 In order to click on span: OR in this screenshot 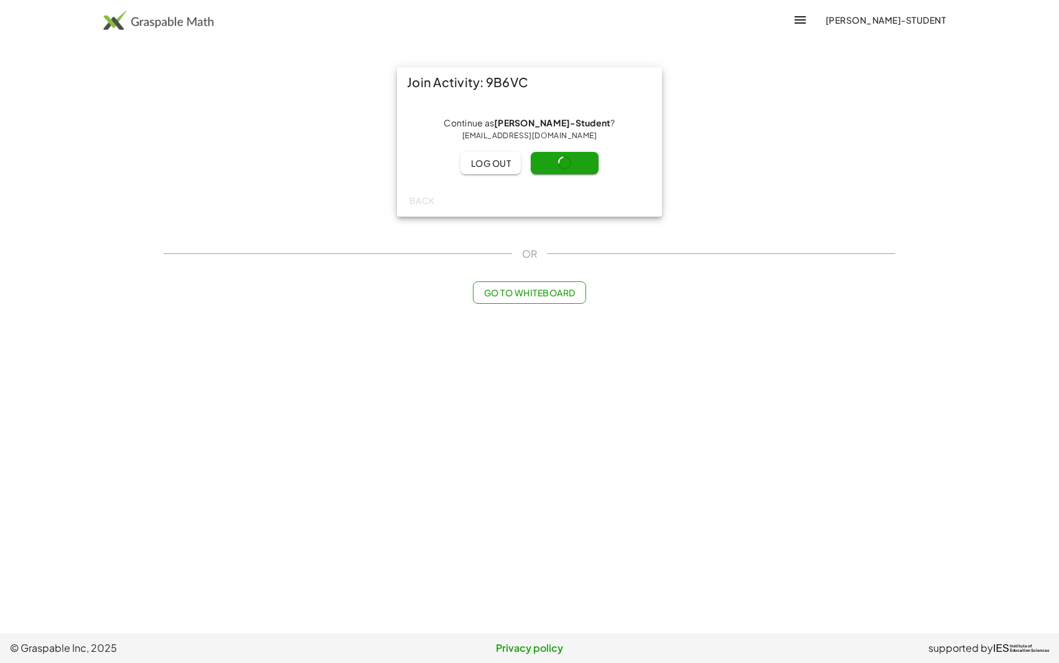, I will do `click(530, 254)`.